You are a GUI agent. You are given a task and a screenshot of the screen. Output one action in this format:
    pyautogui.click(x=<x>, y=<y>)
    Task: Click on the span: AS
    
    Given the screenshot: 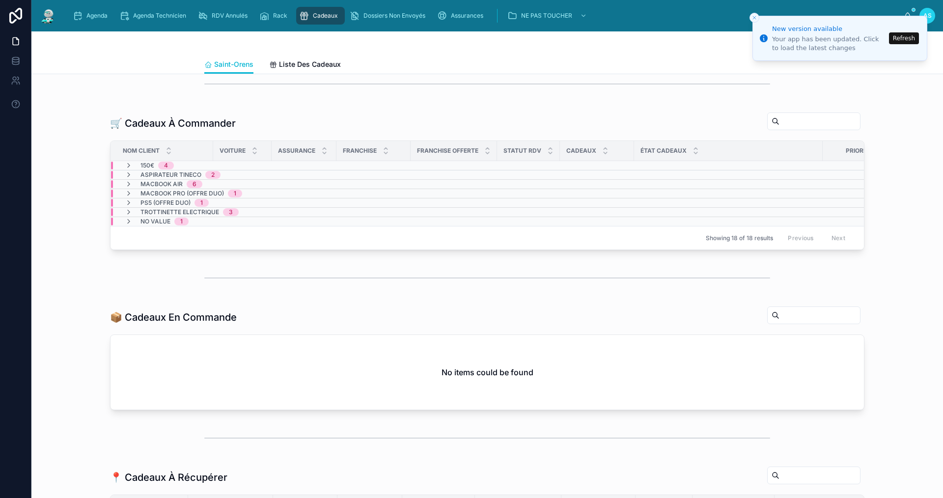 What is the action you would take?
    pyautogui.click(x=927, y=16)
    